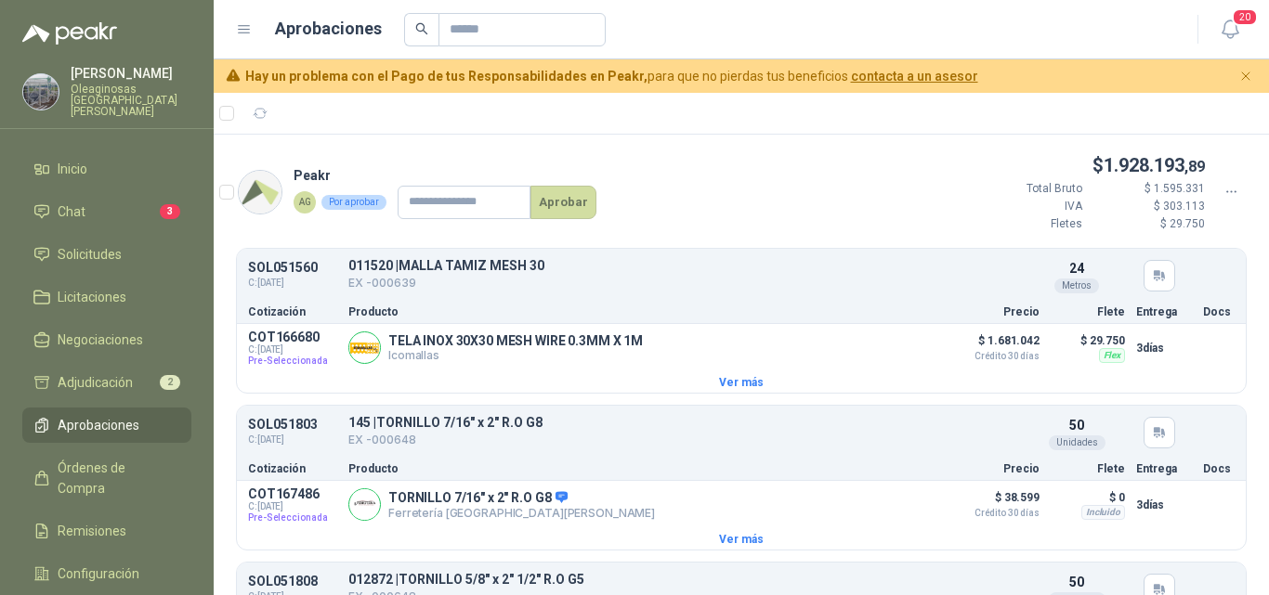 The height and width of the screenshot is (595, 1269). I want to click on p: $ 303.113, so click(1149, 206).